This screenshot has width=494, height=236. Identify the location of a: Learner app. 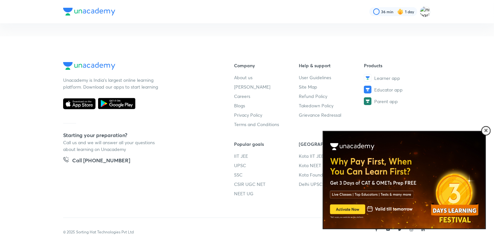
(396, 78).